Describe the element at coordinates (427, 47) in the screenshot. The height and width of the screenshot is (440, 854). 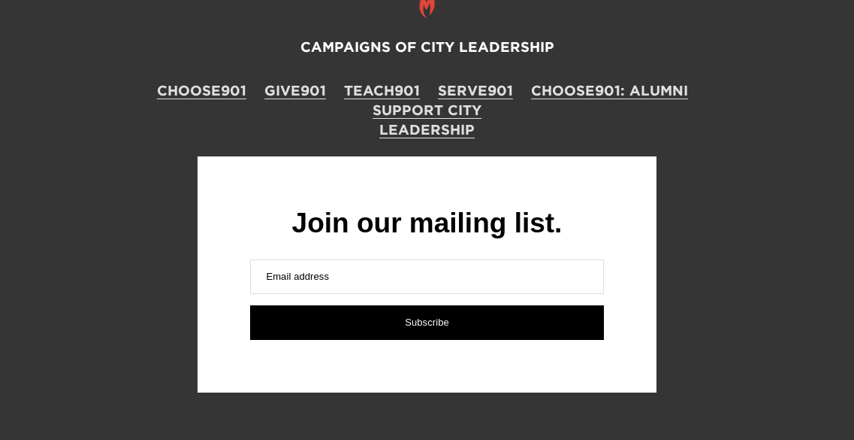
I see `h4: CAMPAIGNS OF CITY LEADERSHIP` at that location.